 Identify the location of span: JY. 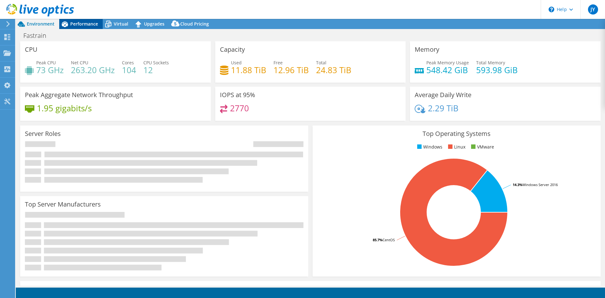
(593, 9).